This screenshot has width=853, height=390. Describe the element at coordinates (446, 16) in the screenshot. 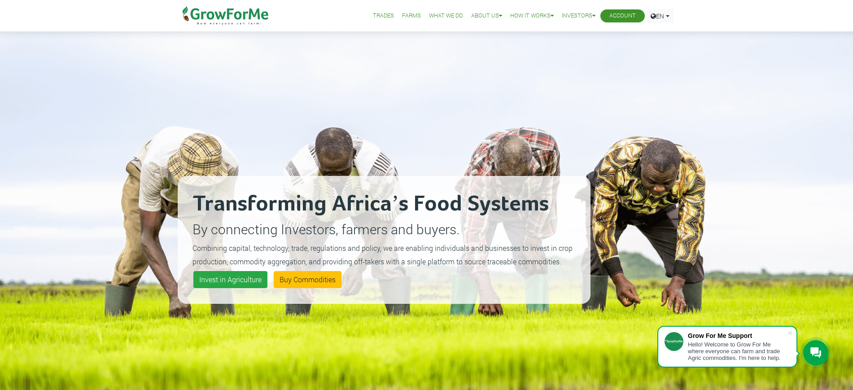

I see `a: What We Do` at that location.